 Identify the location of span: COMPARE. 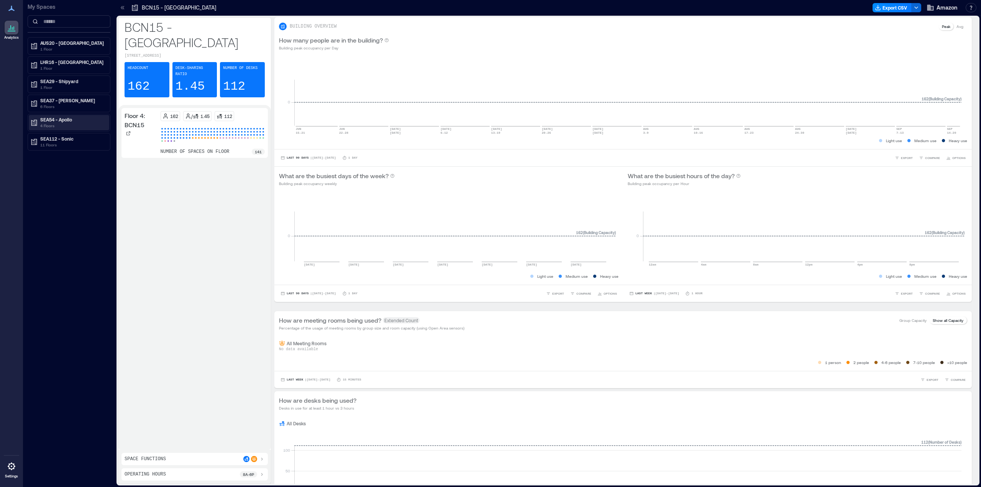
(932, 158).